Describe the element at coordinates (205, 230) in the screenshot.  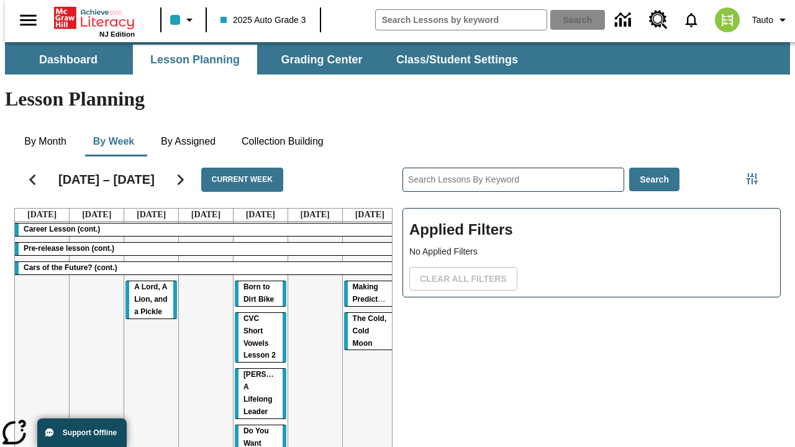
I see `div: Career Lesson (cont.)` at that location.